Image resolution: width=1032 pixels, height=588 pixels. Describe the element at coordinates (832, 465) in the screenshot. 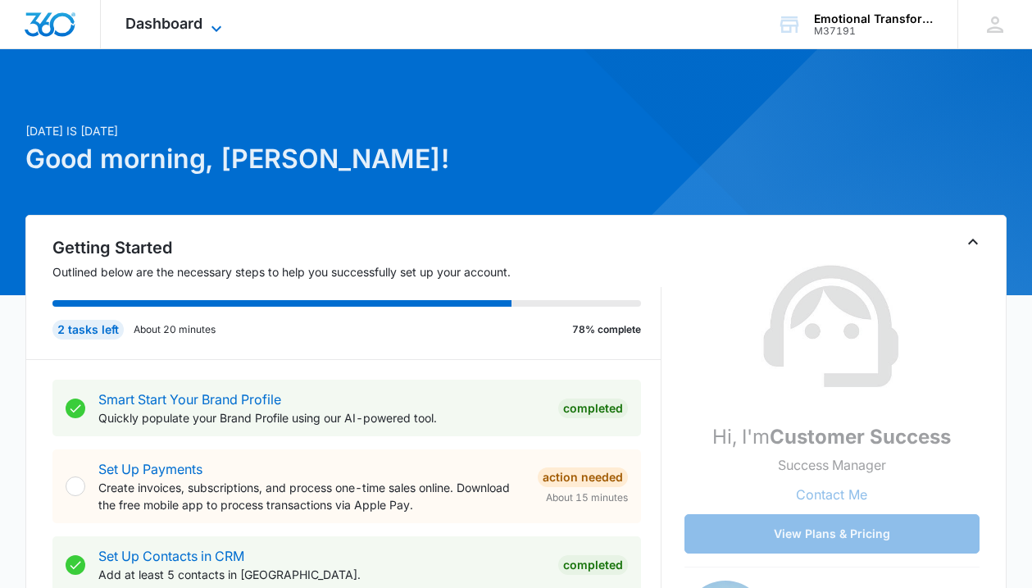

I see `p: Success Manager` at that location.